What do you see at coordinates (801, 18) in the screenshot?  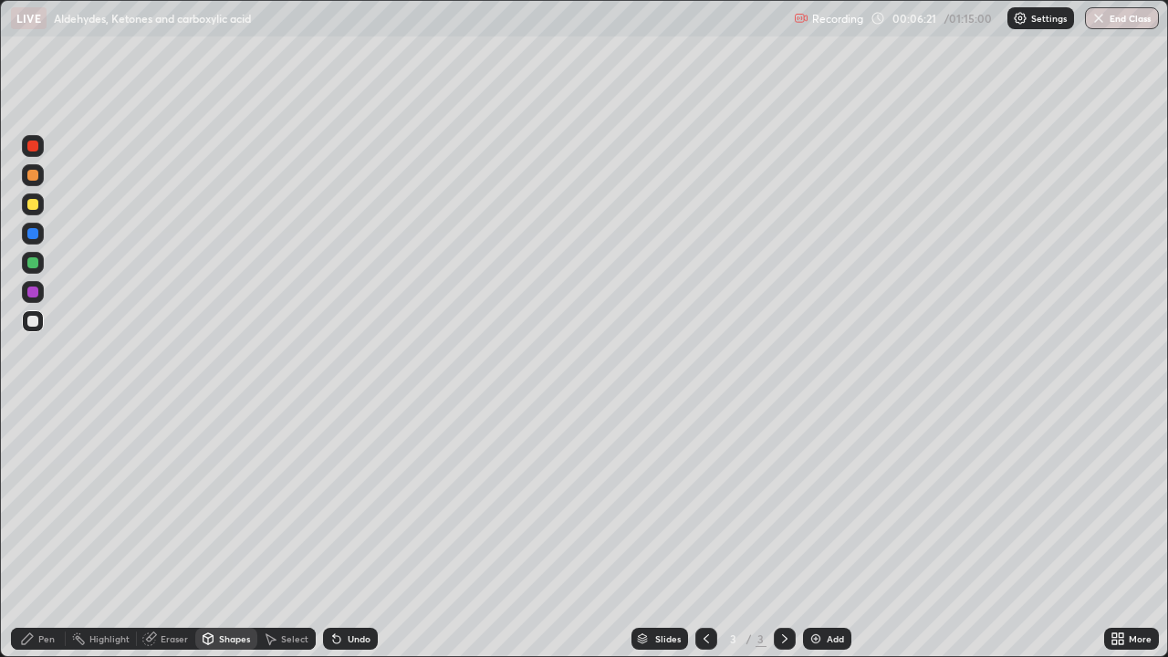 I see `img: recording.375f2c34.svg` at bounding box center [801, 18].